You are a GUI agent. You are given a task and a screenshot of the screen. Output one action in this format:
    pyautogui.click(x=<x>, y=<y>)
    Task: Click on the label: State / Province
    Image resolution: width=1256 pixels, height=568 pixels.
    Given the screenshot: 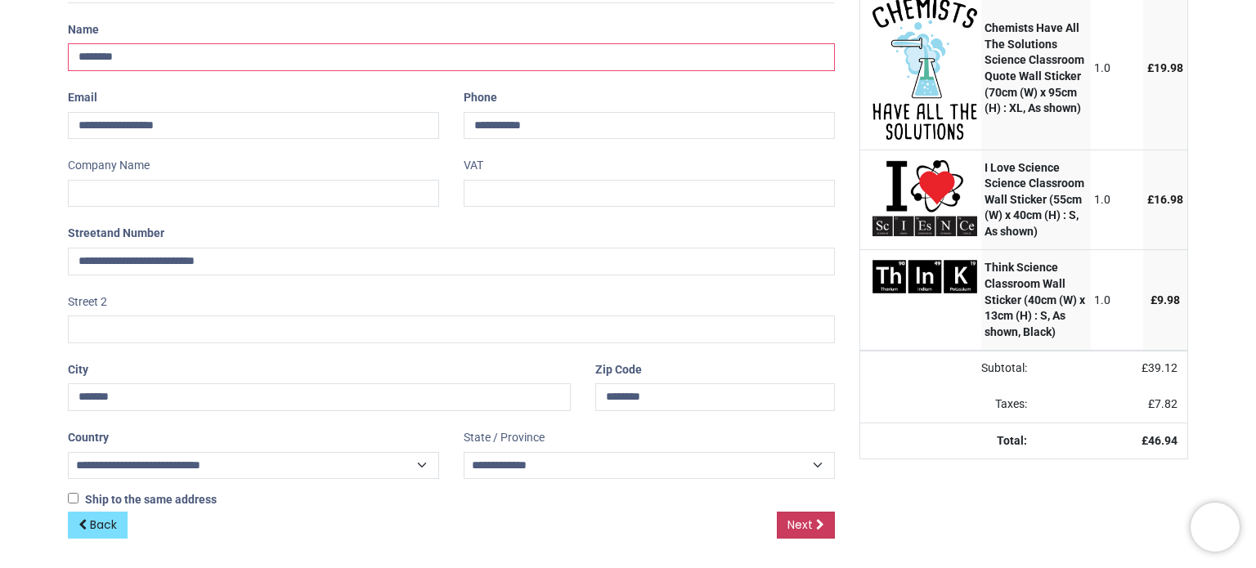 What is the action you would take?
    pyautogui.click(x=504, y=438)
    